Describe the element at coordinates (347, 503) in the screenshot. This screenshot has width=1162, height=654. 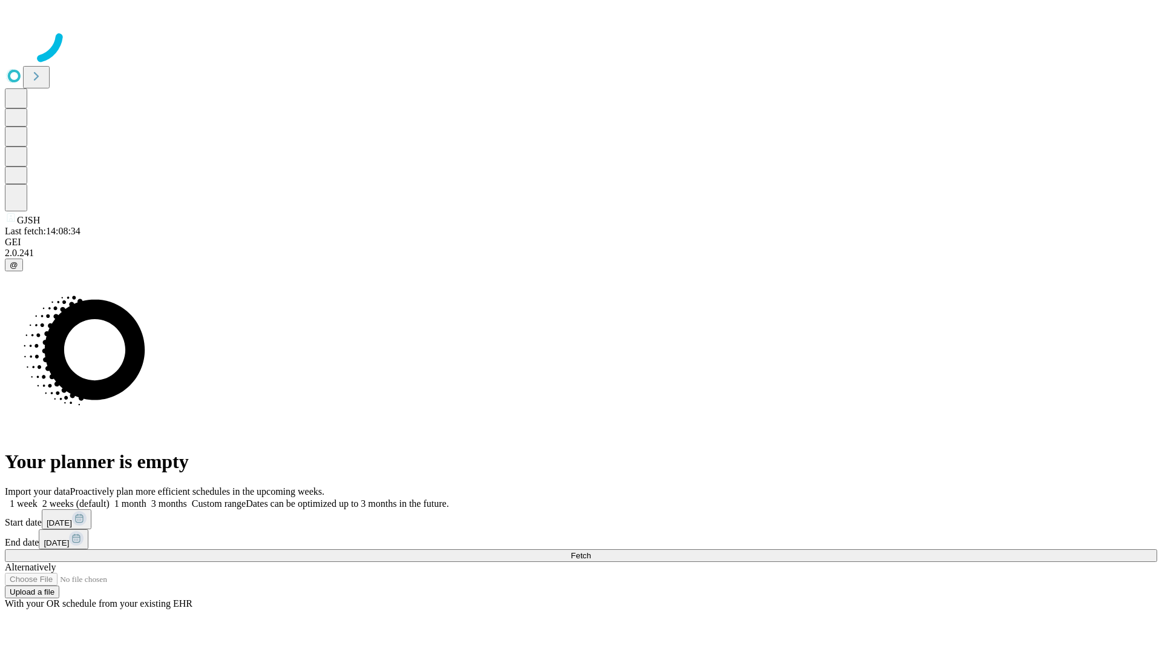
I see `span: Dates can be optimized up to 3 months in the future.` at that location.